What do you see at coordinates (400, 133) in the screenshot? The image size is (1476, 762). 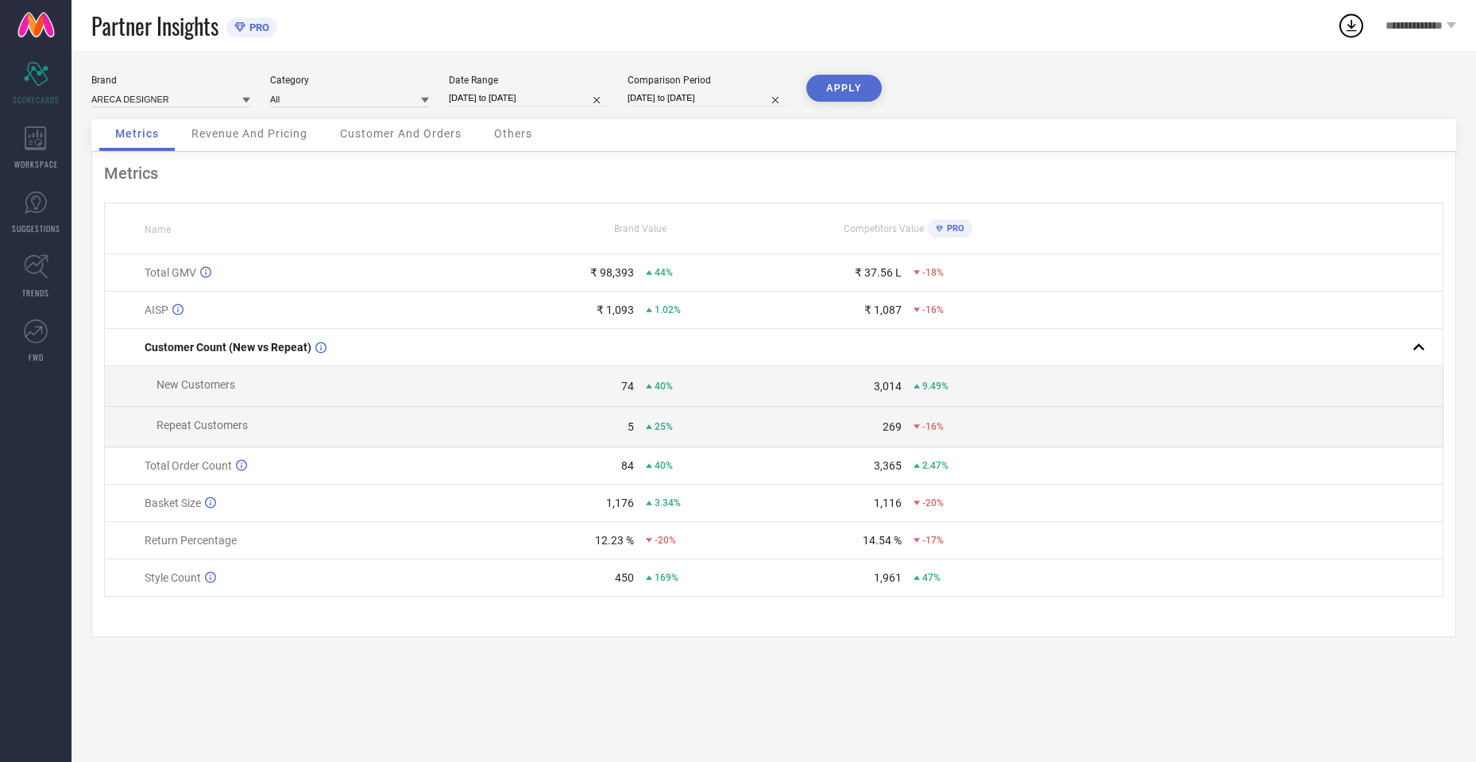 I see `span: Customer And Orders` at bounding box center [400, 133].